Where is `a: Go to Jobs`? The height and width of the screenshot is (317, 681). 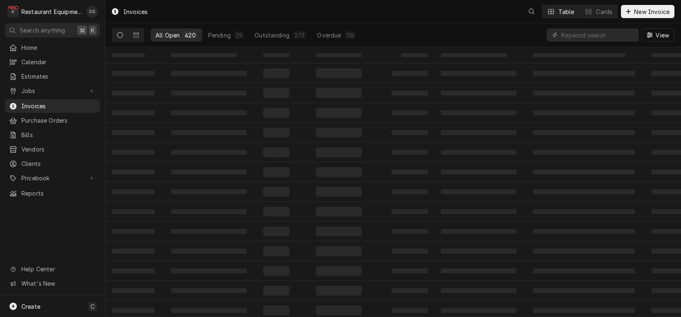
a: Go to Jobs is located at coordinates (52, 90).